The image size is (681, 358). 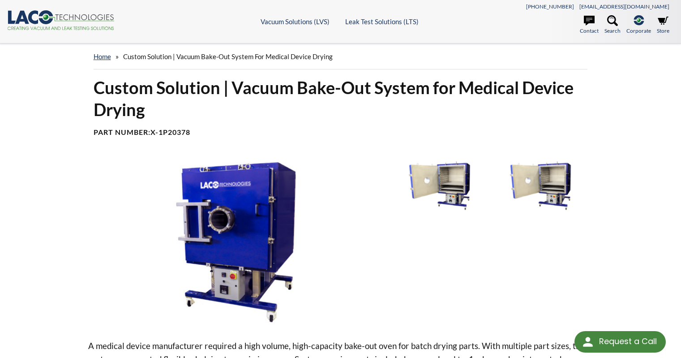 I want to click on h1: Custom Solution | Vacuum Bake-Out System for Medical Device Drying, so click(x=341, y=98).